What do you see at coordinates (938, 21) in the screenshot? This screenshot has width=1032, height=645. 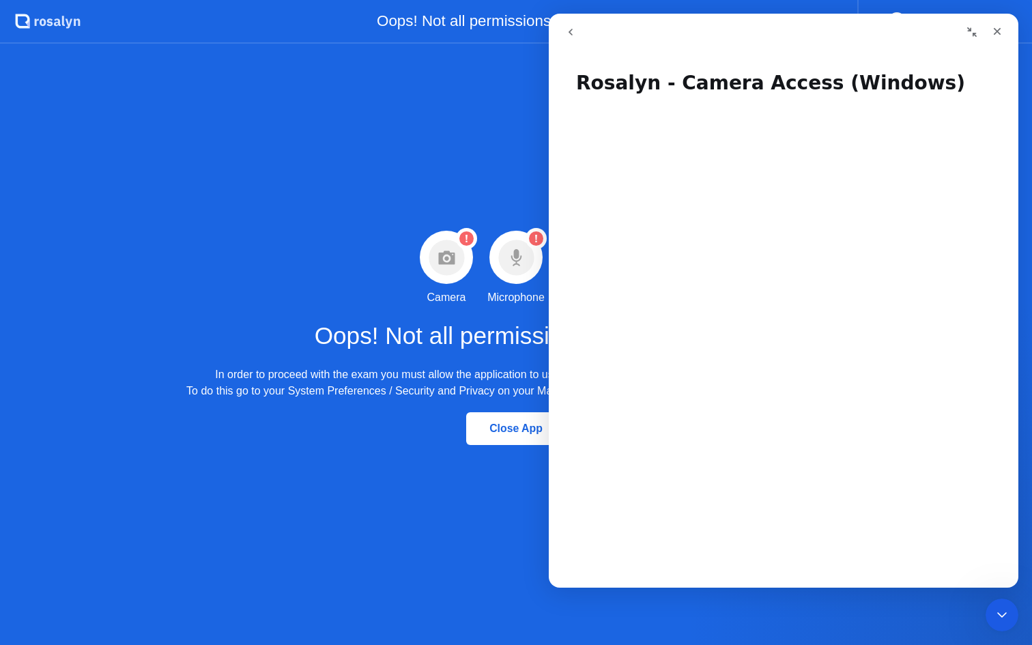 I see `div: Anonymous` at bounding box center [938, 21].